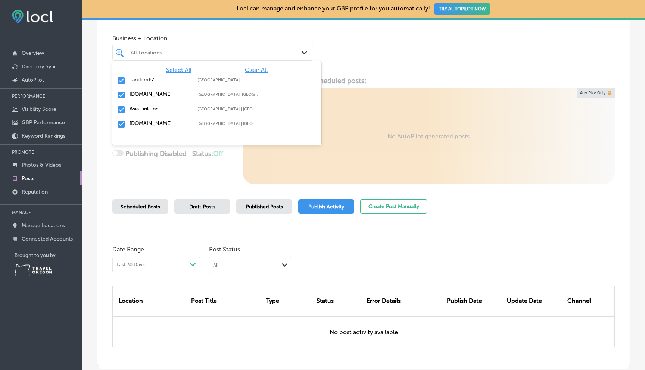  What do you see at coordinates (288, 301) in the screenshot?
I see `div: Type` at bounding box center [288, 301].